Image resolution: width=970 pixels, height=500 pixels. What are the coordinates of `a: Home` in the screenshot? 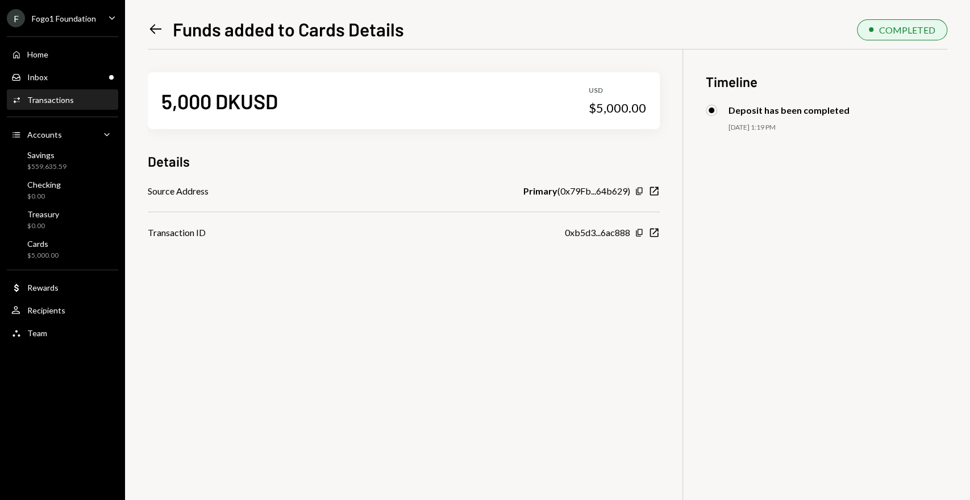 It's located at (63, 54).